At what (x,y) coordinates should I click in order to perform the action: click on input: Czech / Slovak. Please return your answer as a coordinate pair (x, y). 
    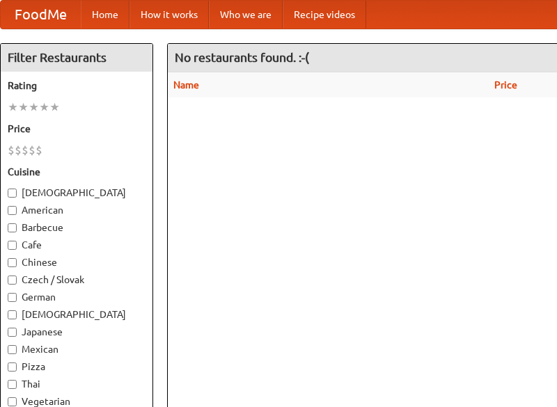
    Looking at the image, I should click on (12, 280).